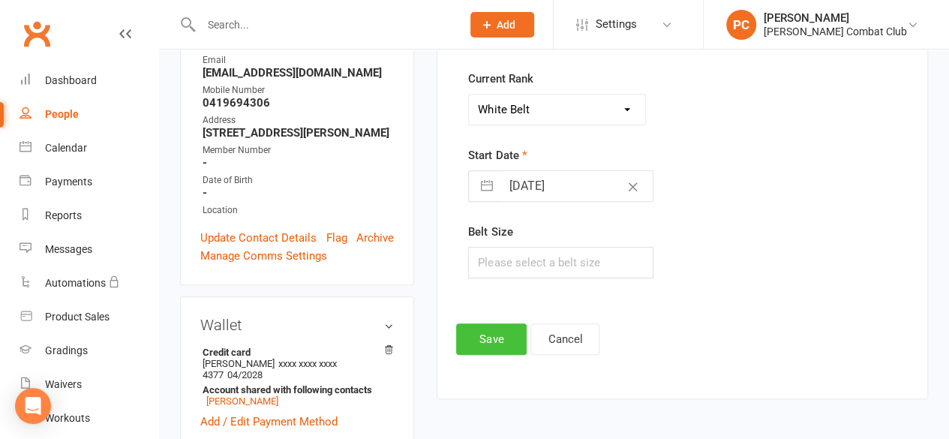 The width and height of the screenshot is (949, 439). I want to click on a: Update Contact Details, so click(258, 238).